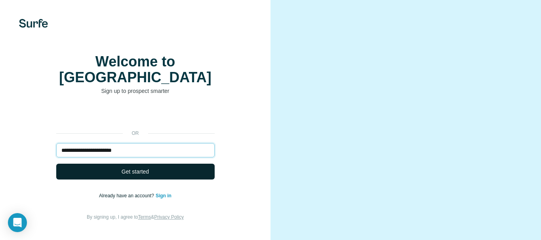 Image resolution: width=541 pixels, height=240 pixels. I want to click on p: Sign up to prospect smarter, so click(135, 91).